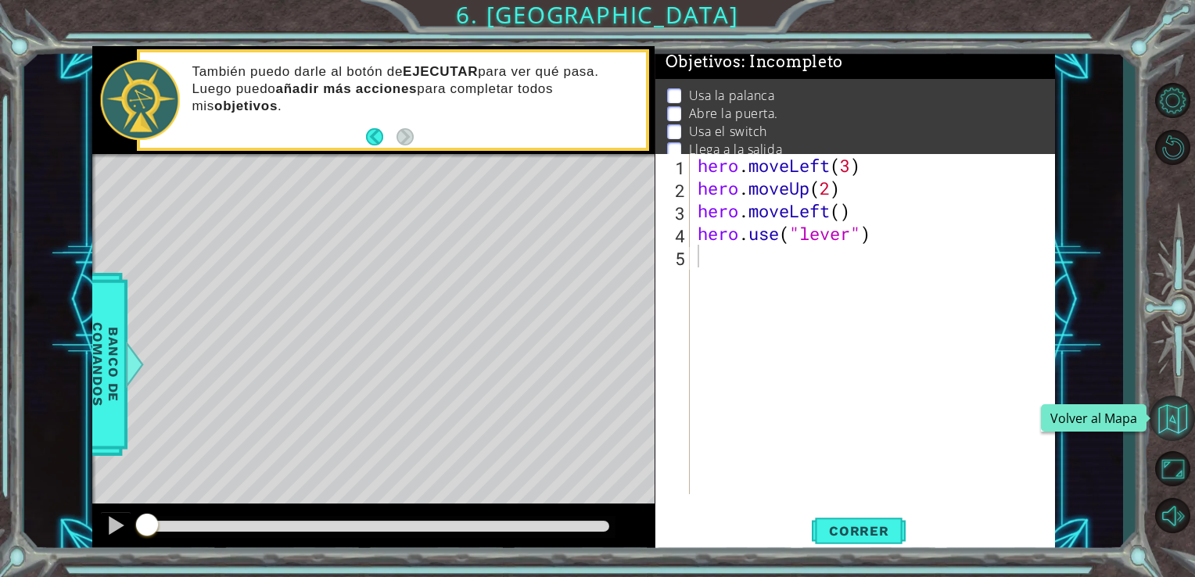 The height and width of the screenshot is (577, 1195). What do you see at coordinates (1093, 418) in the screenshot?
I see `div: Volver al Mapa` at bounding box center [1093, 418].